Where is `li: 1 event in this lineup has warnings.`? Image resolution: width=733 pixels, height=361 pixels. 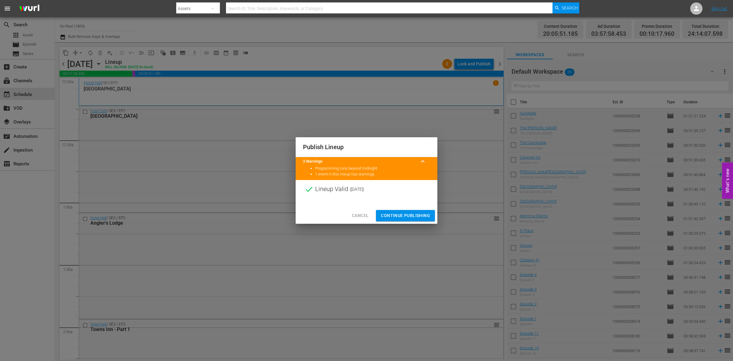
li: 1 event in this lineup has warnings. is located at coordinates (372, 174).